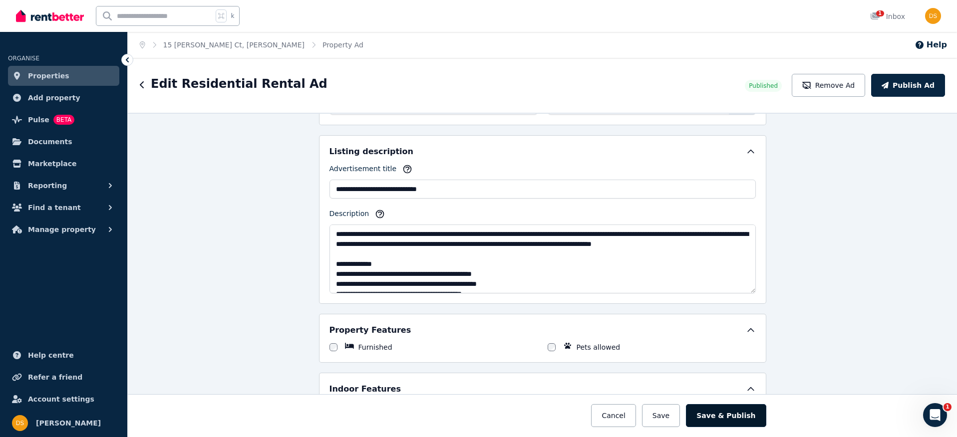 This screenshot has width=957, height=437. What do you see at coordinates (38, 120) in the screenshot?
I see `span: Pulse` at bounding box center [38, 120].